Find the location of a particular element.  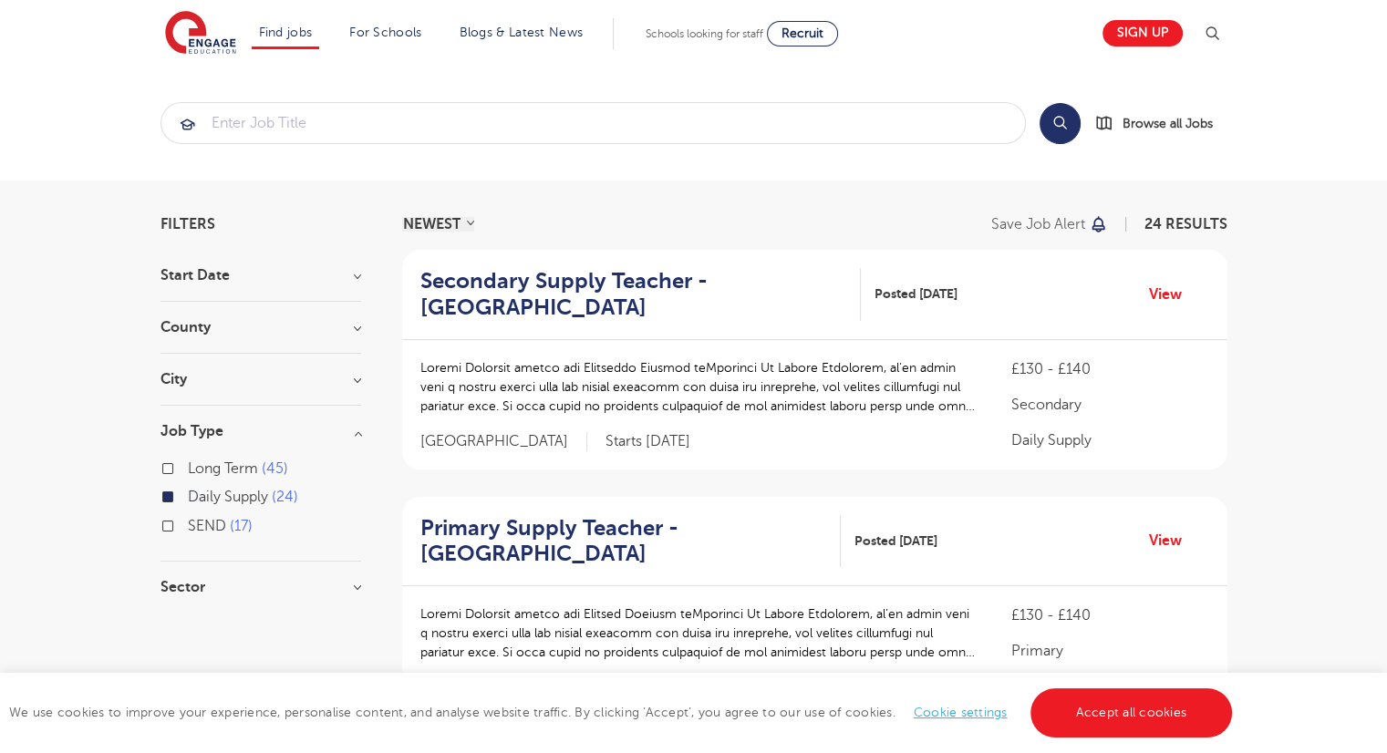

h3: Sector is located at coordinates (261, 587).